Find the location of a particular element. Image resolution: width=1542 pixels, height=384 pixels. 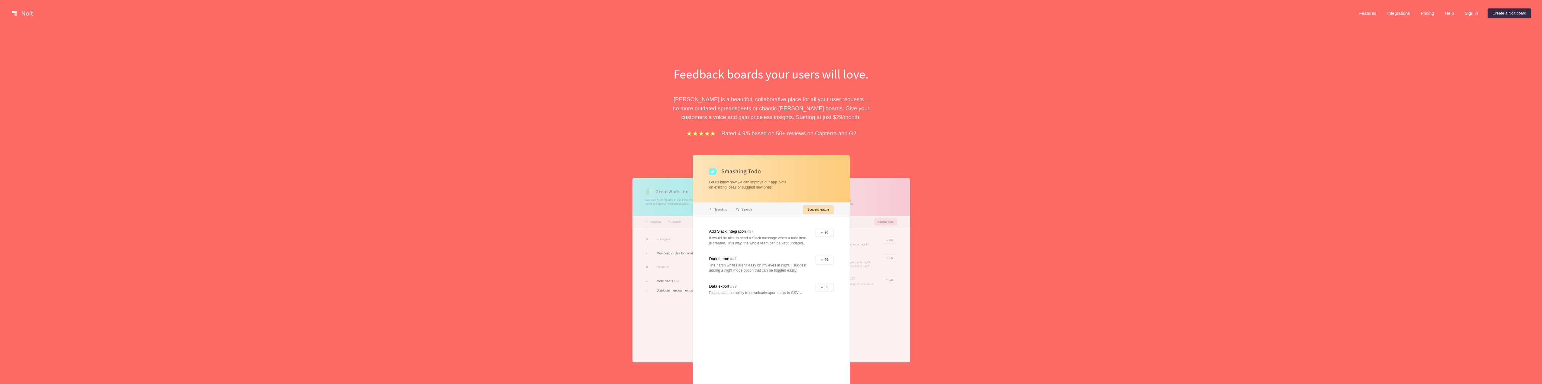

a: Help is located at coordinates (1449, 13).